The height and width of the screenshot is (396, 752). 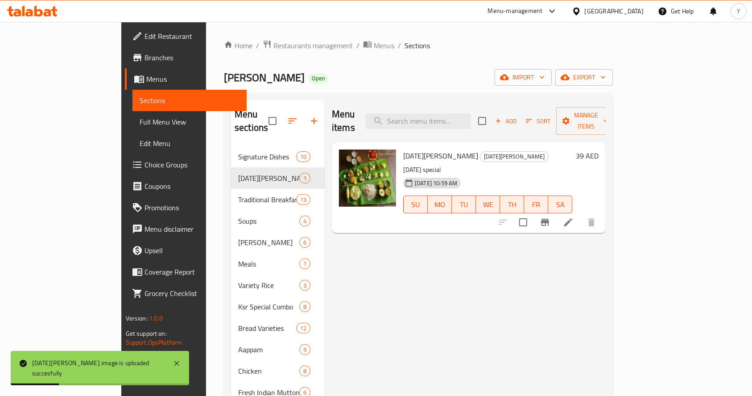 I want to click on span: 4, so click(x=305, y=221).